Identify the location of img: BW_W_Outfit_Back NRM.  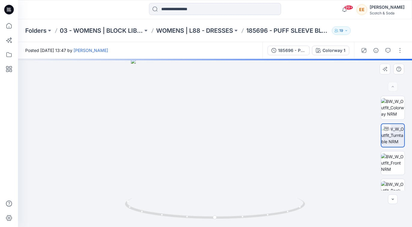
(393, 191).